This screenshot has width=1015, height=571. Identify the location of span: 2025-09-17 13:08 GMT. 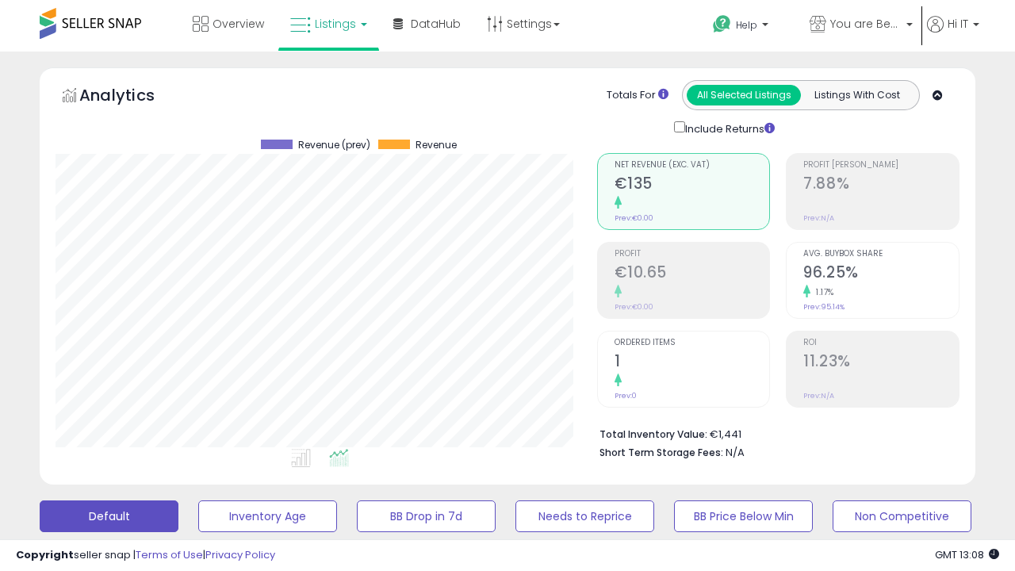
(967, 554).